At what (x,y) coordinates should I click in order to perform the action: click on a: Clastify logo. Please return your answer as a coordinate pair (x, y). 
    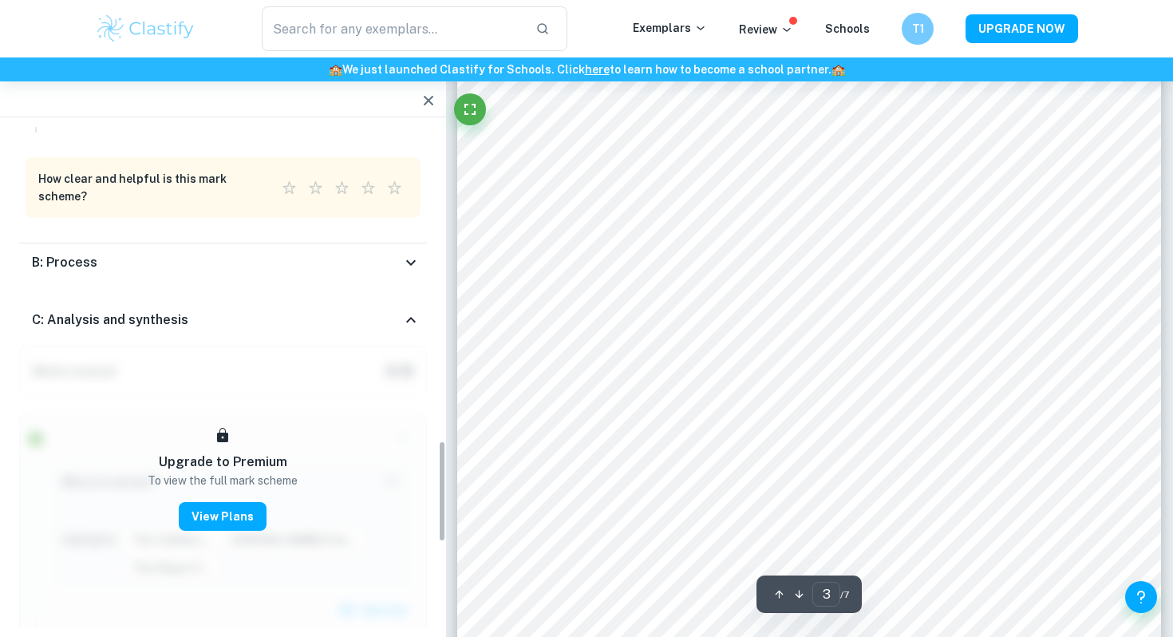
    Looking at the image, I should click on (145, 29).